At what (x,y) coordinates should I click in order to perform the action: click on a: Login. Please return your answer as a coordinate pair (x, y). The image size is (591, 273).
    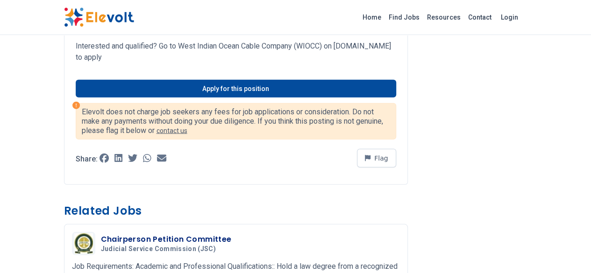
    Looking at the image, I should click on (509, 17).